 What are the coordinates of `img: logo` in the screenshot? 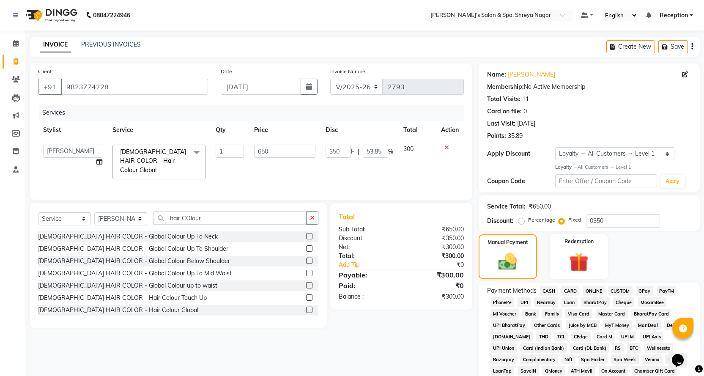 It's located at (50, 15).